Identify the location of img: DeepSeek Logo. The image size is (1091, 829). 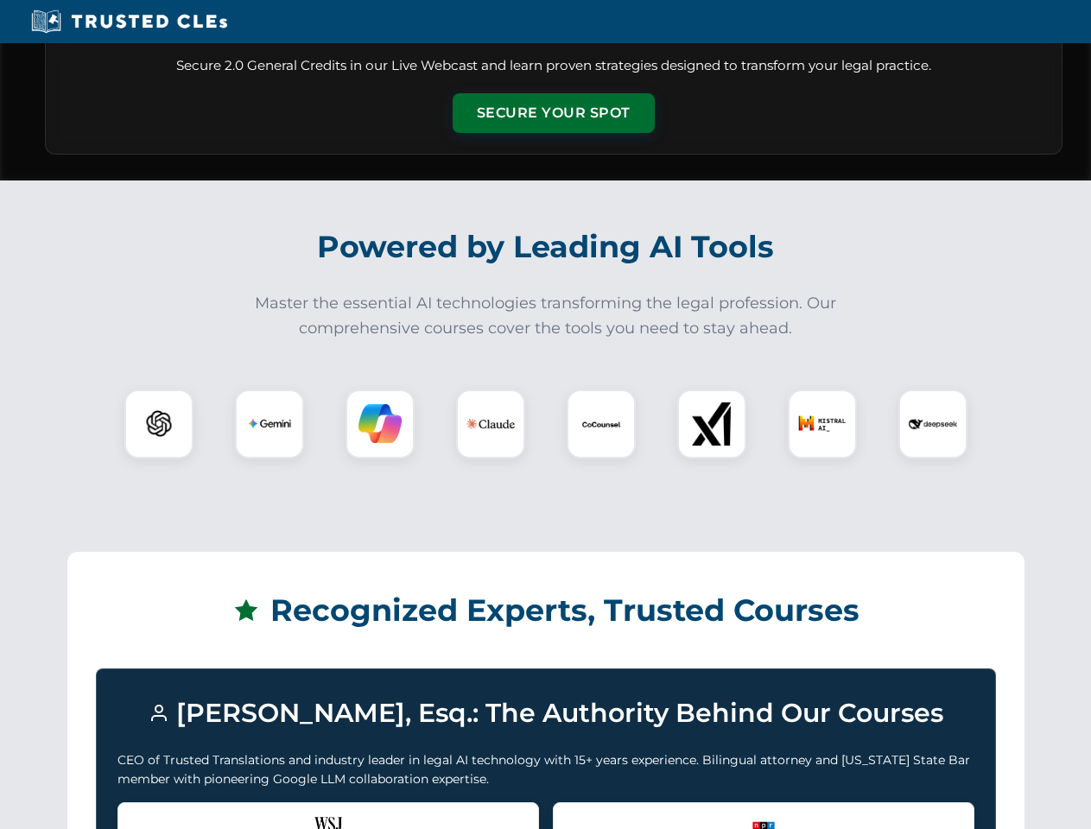
(933, 424).